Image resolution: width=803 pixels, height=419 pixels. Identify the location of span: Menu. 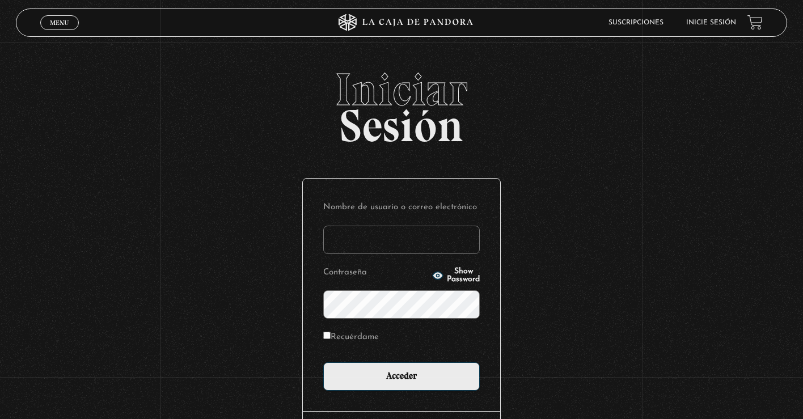
(59, 23).